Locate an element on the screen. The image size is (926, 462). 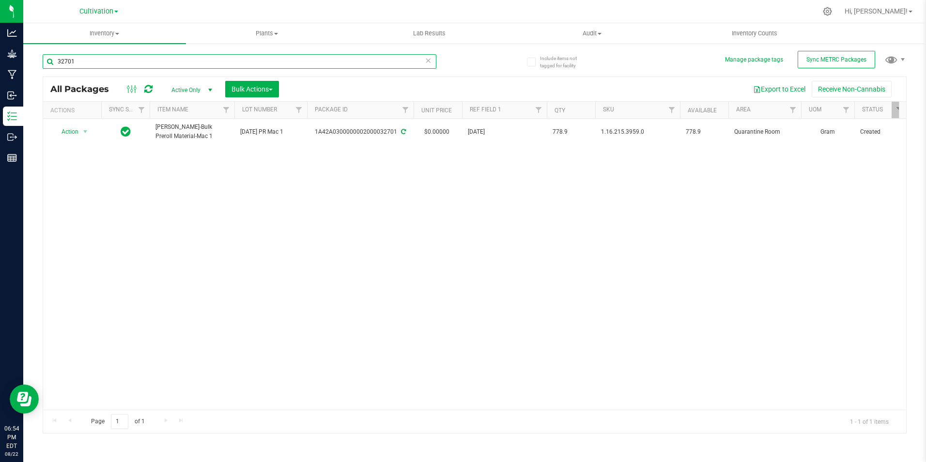
a: Inventory is located at coordinates (105, 33).